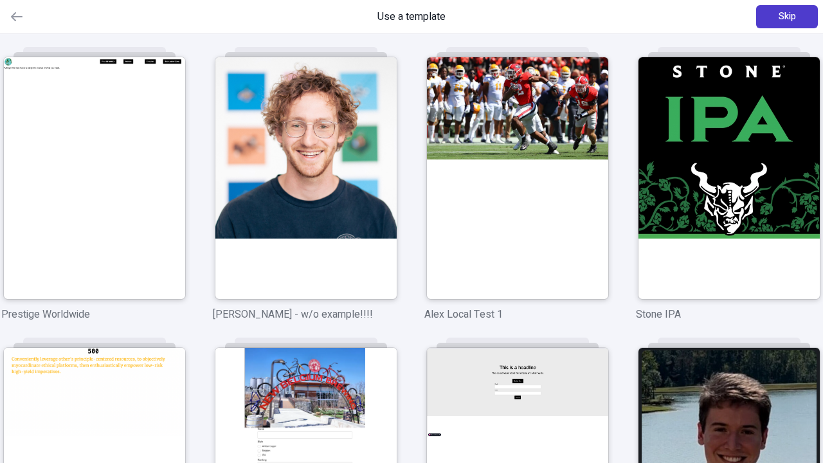  What do you see at coordinates (94, 314) in the screenshot?
I see `p: Prestige Worldwide` at bounding box center [94, 314].